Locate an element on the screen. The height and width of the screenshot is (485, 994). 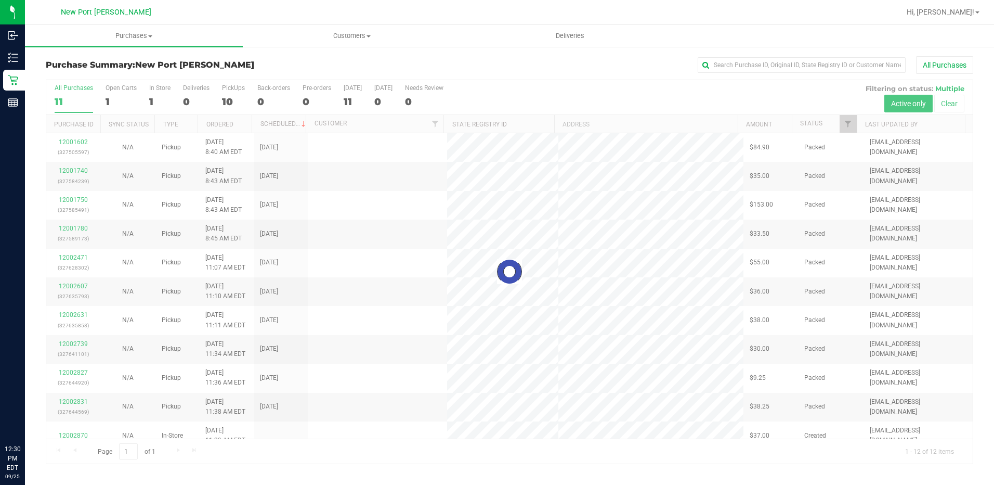
span: Customers is located at coordinates (352, 36).